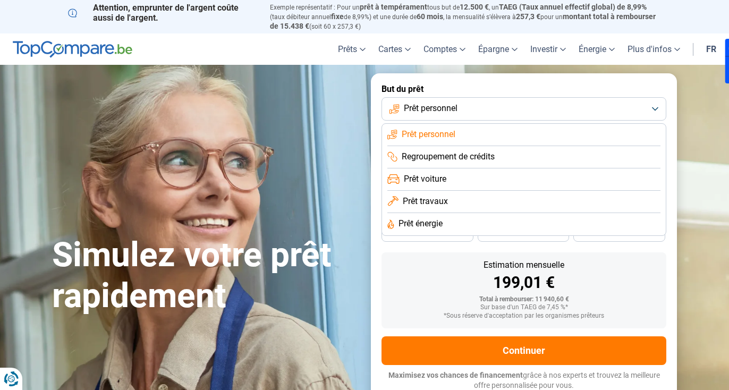 The image size is (729, 390). What do you see at coordinates (524, 307) in the screenshot?
I see `div: Sur base d'un TAEG de 7,45 %*` at bounding box center [524, 307].